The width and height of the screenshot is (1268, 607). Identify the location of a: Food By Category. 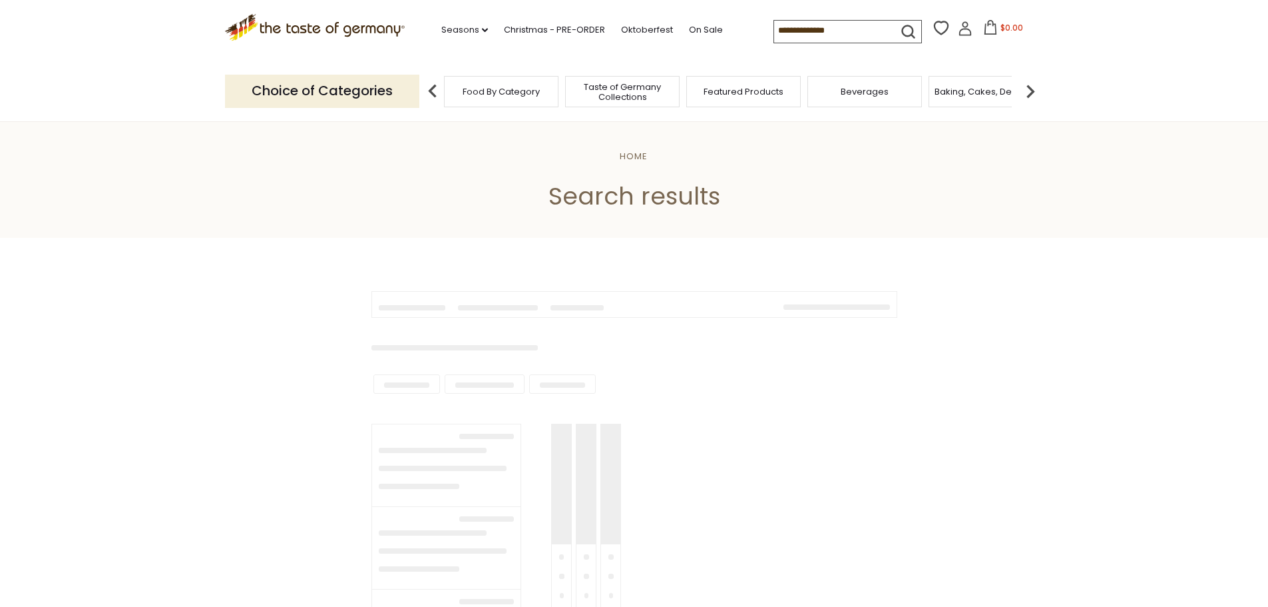
(501, 91).